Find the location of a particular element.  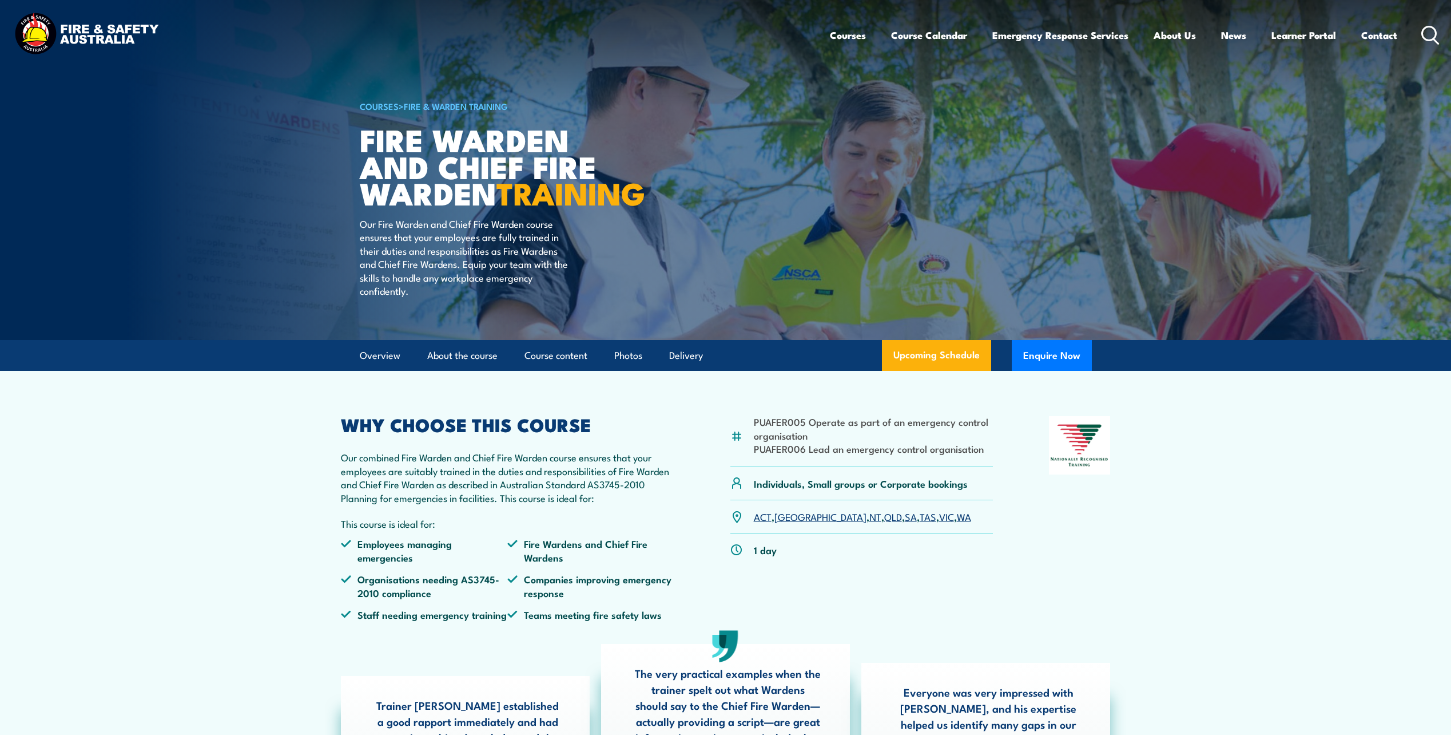

li: Staff needing emergency training is located at coordinates (425, 614).